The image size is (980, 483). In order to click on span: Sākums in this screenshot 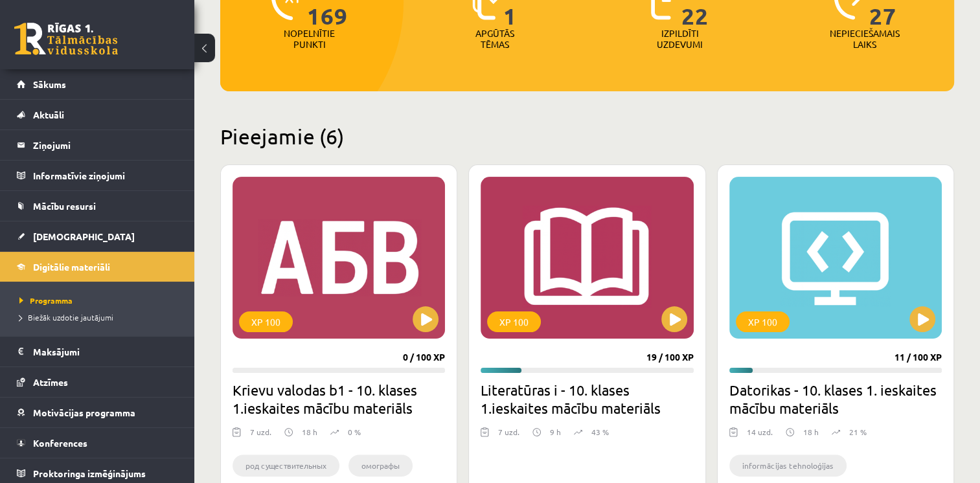, I will do `click(49, 84)`.